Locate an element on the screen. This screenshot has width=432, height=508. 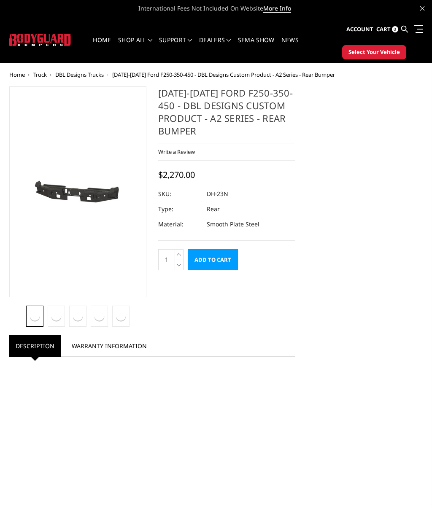
span: Home is located at coordinates (17, 75).